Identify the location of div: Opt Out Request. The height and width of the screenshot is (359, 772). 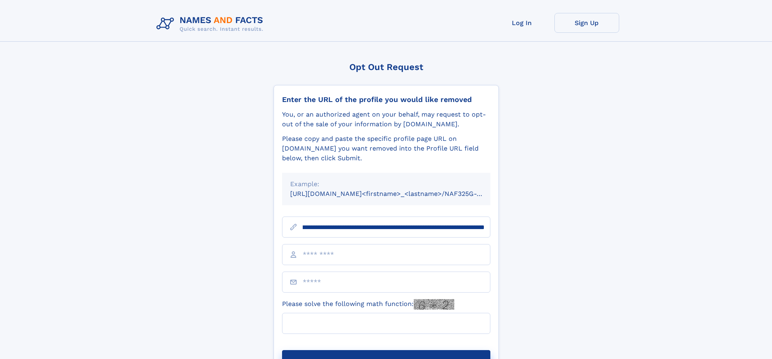
(386, 67).